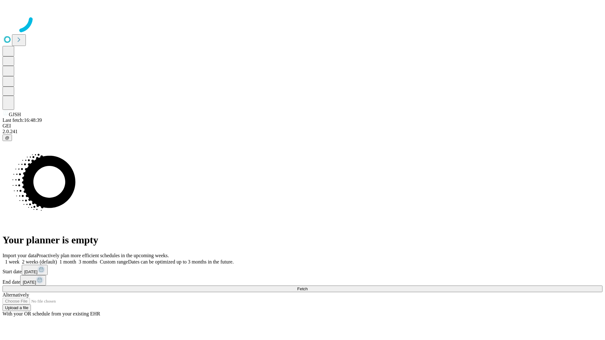 This screenshot has height=340, width=605. I want to click on div: GEI, so click(302, 126).